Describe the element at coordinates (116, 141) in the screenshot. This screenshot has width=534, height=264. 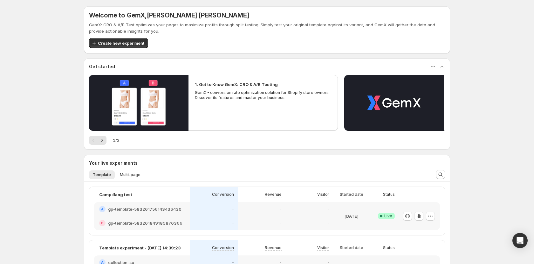
I see `span: 1 / 2` at that location.